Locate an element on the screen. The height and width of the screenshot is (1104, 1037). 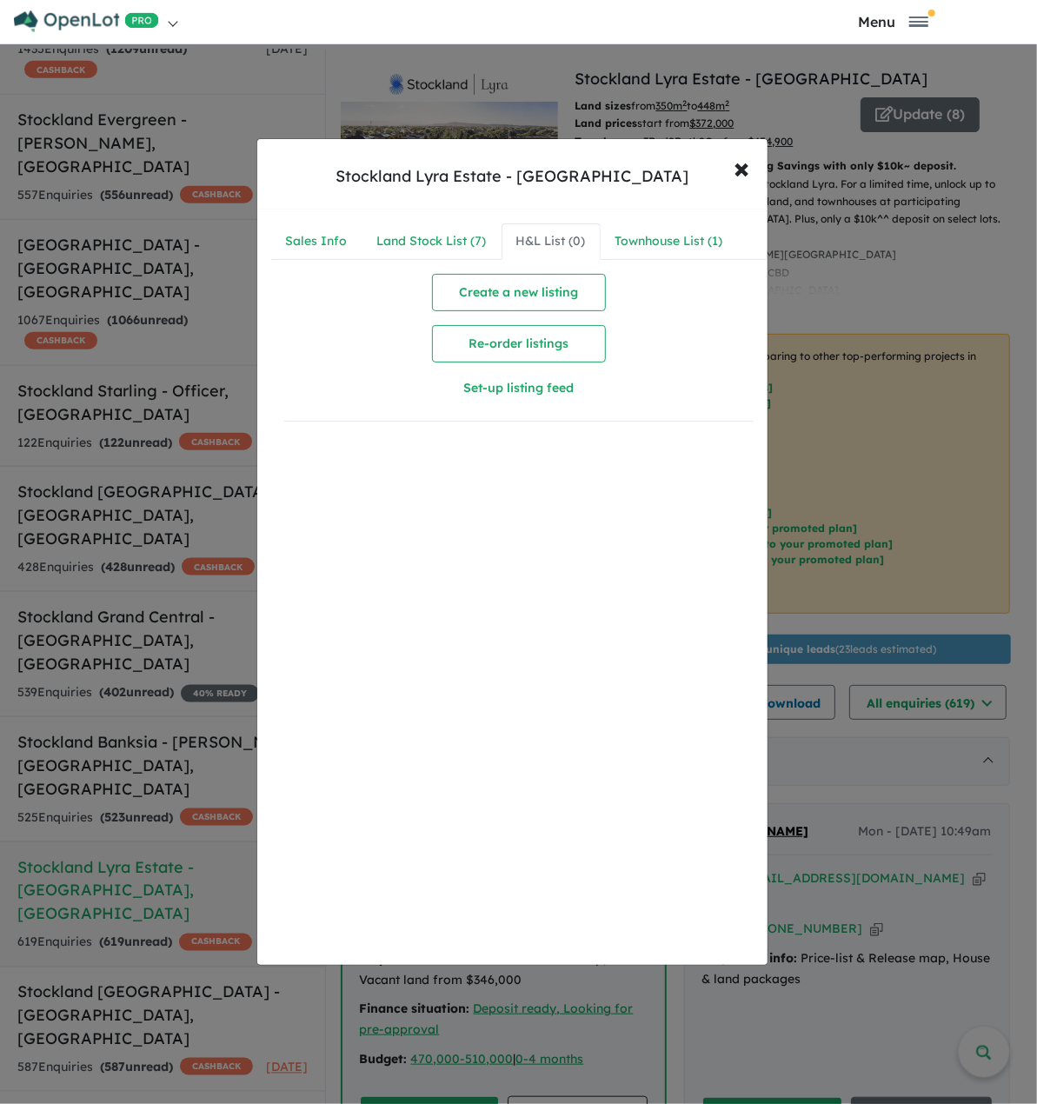
button: Create a new listing is located at coordinates (519, 292).